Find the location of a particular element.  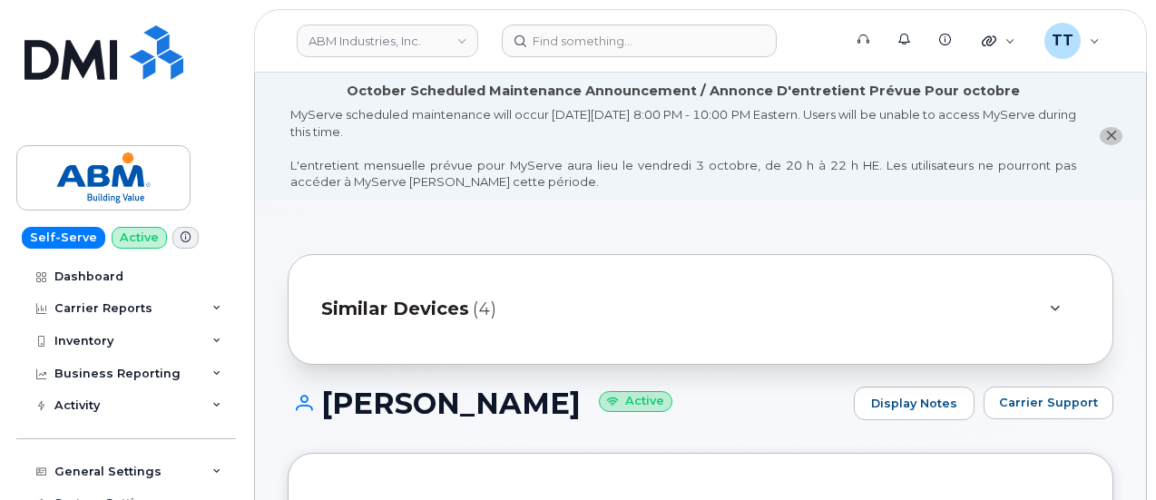

a: Display Notes is located at coordinates (914, 404).